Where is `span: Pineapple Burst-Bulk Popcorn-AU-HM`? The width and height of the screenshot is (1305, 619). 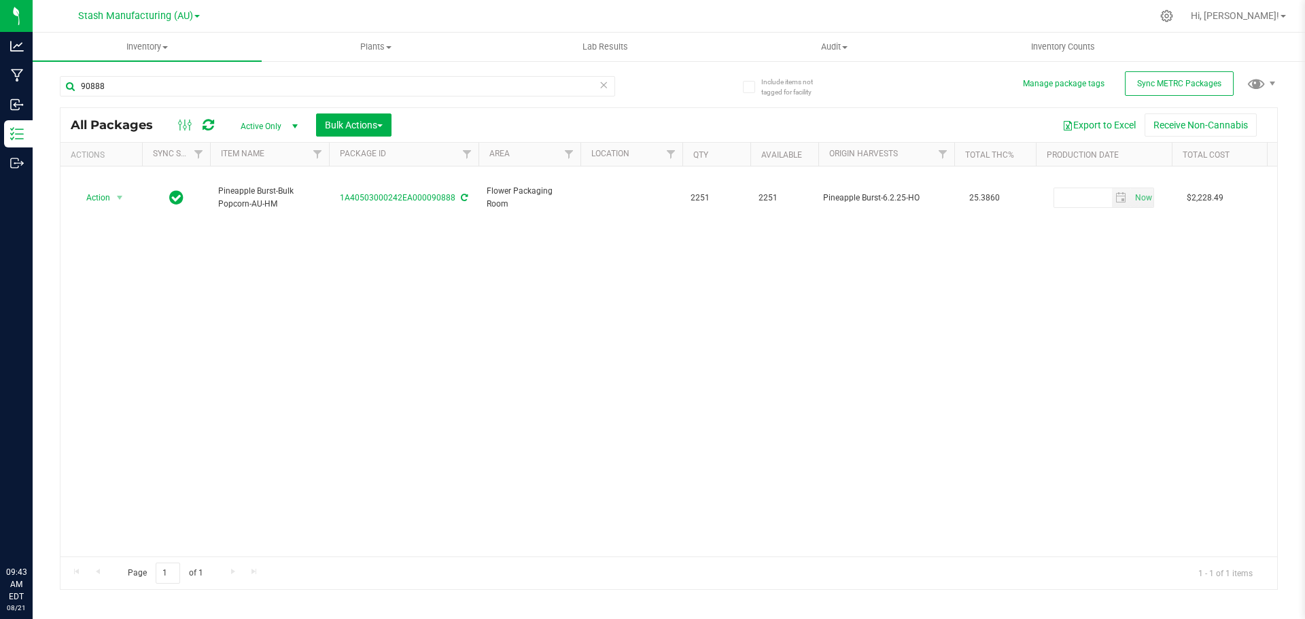
span: Pineapple Burst-Bulk Popcorn-AU-HM is located at coordinates (269, 198).